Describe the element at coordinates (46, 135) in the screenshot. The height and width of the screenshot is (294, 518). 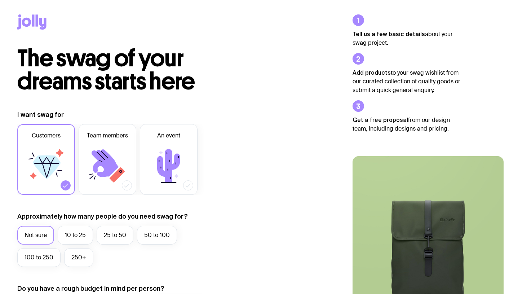
I see `span: Customers` at that location.